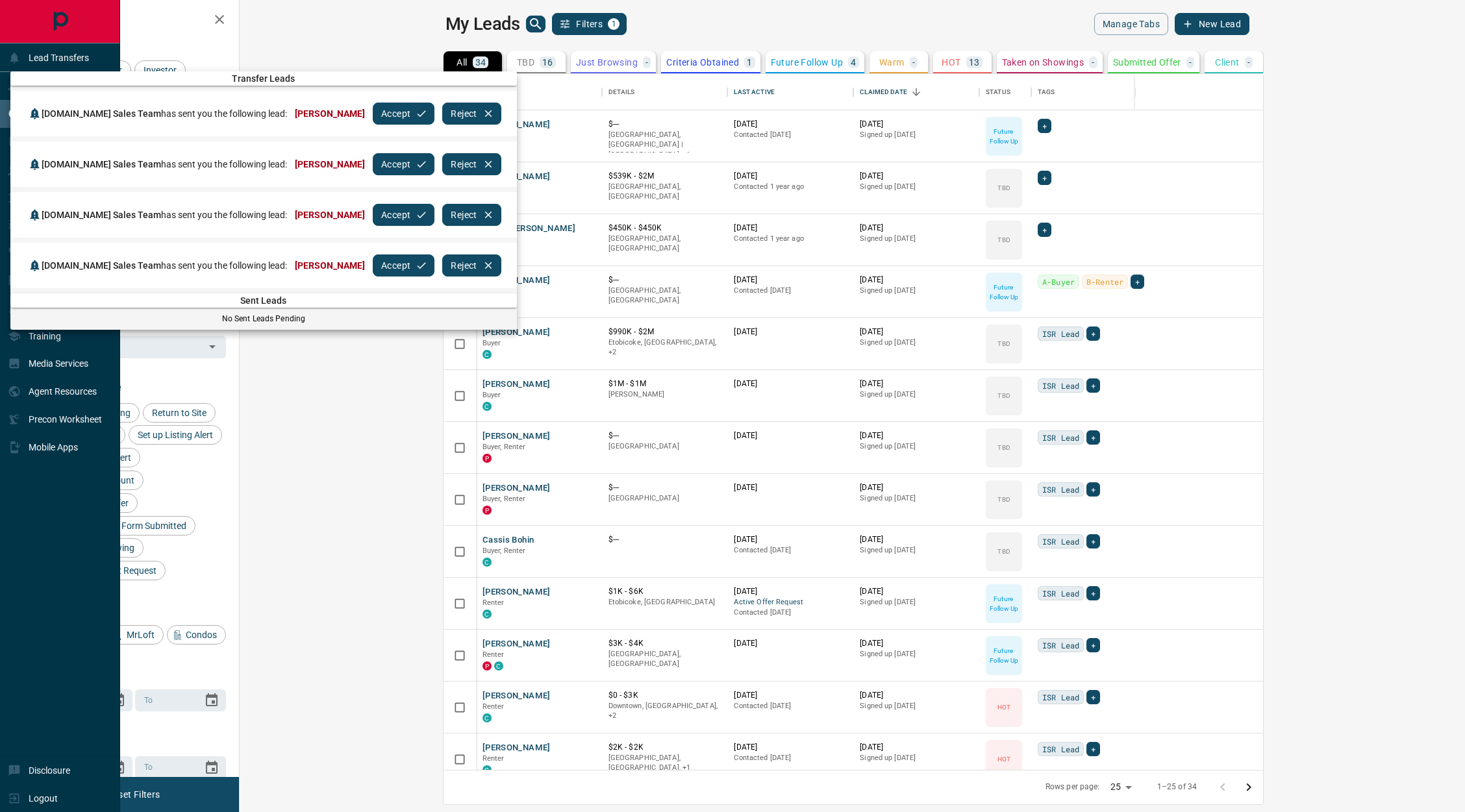  What do you see at coordinates (264, 301) in the screenshot?
I see `span: Sent Leads` at bounding box center [264, 301].